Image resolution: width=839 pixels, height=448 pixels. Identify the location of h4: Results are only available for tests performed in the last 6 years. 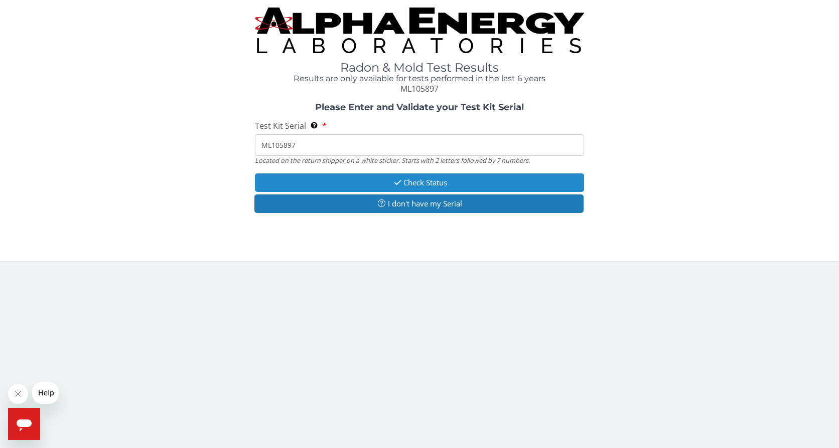
(419, 79).